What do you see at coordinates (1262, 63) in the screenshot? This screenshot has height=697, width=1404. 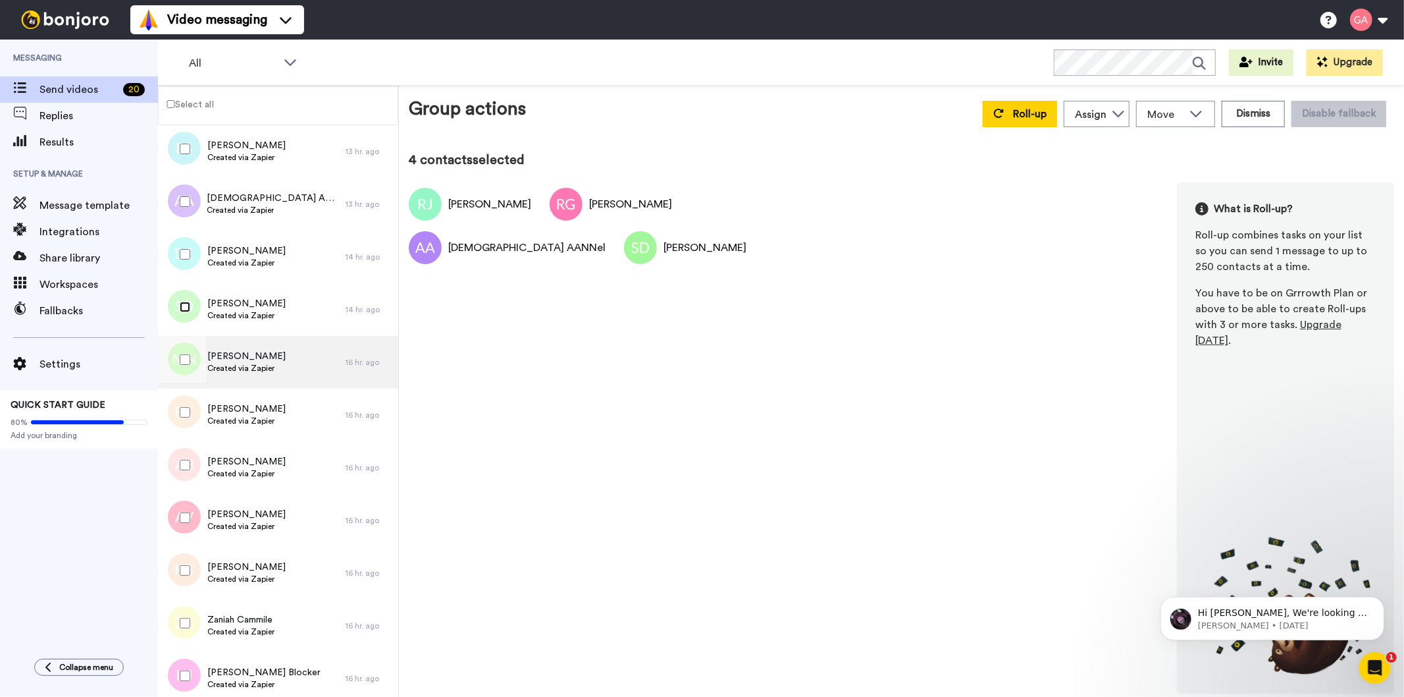 I see `button: Invite` at bounding box center [1262, 63].